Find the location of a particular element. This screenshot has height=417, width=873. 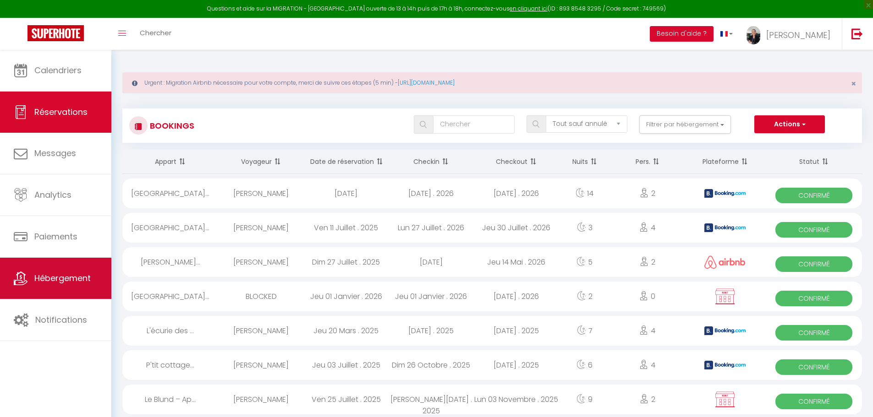

span: Réservations is located at coordinates (61, 112).